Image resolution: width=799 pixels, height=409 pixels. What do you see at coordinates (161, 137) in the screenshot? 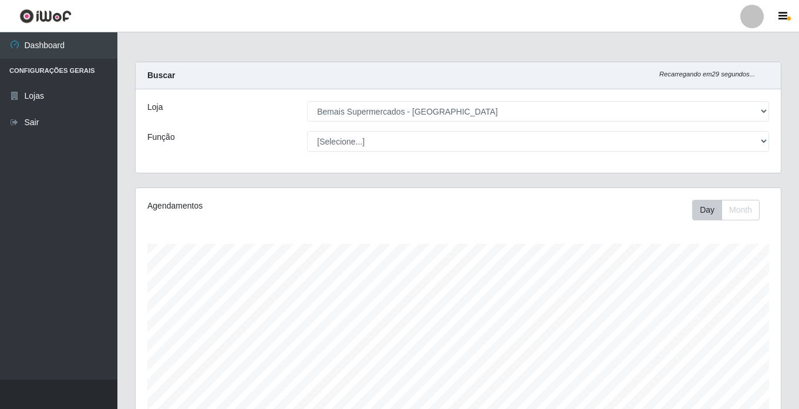
I see `label: Função` at bounding box center [161, 137].